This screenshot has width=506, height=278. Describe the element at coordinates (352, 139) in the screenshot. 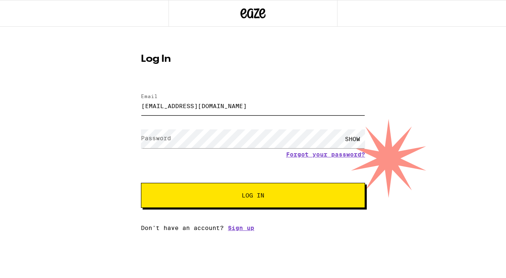

I see `div: SHOW` at that location.